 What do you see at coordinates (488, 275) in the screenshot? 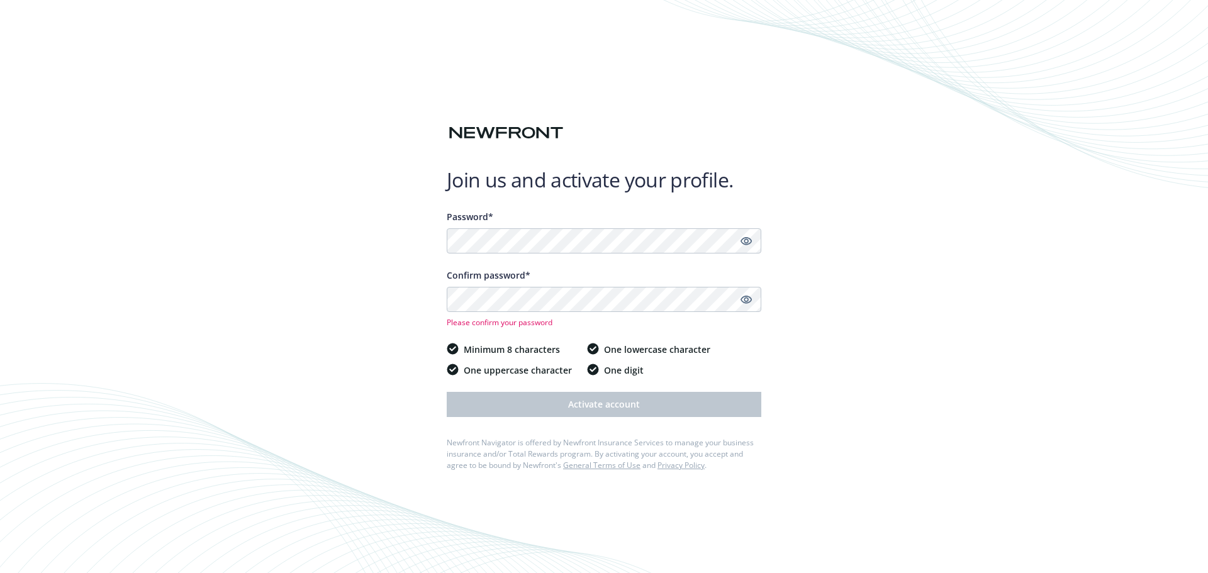
I see `span: Confirm password*` at bounding box center [488, 275].